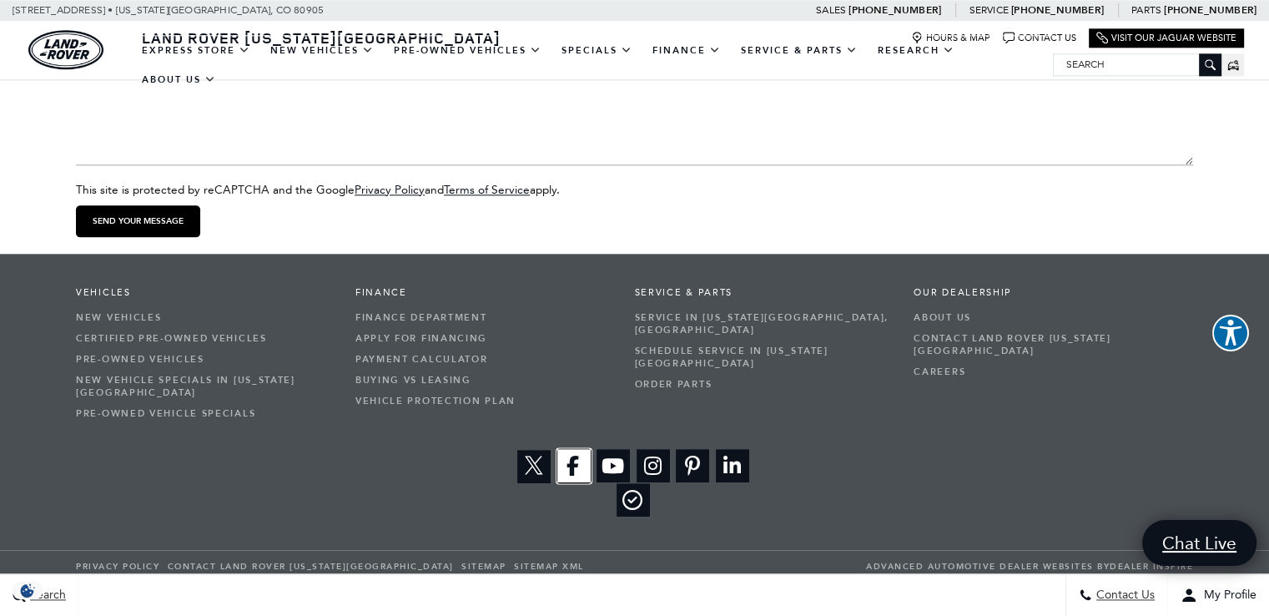 The width and height of the screenshot is (1269, 616). I want to click on a: Specials, so click(596, 50).